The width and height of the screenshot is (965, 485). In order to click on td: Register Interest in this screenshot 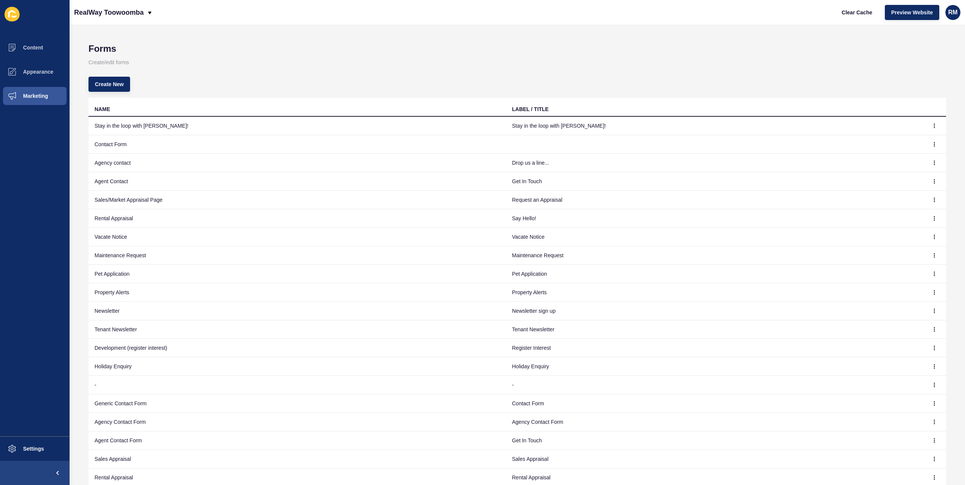, I will do `click(714, 348)`.